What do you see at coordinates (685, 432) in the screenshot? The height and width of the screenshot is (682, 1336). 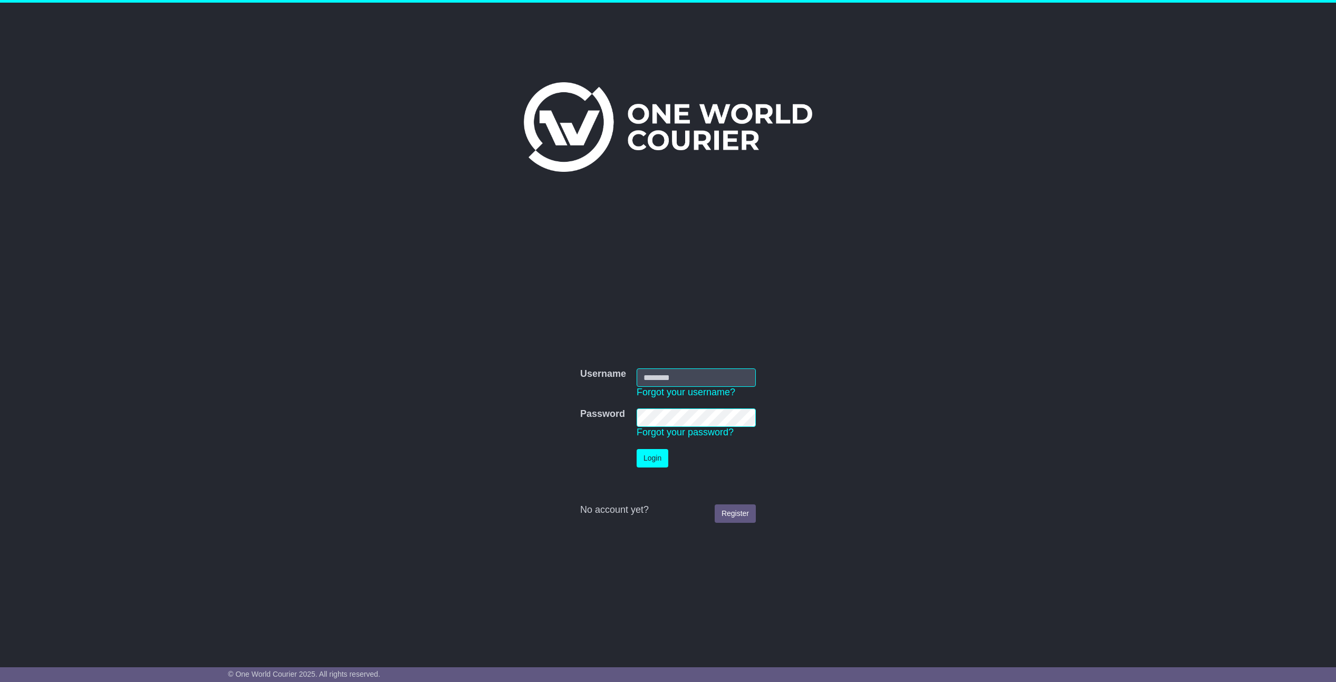 I see `a: Forgot your password?` at bounding box center [685, 432].